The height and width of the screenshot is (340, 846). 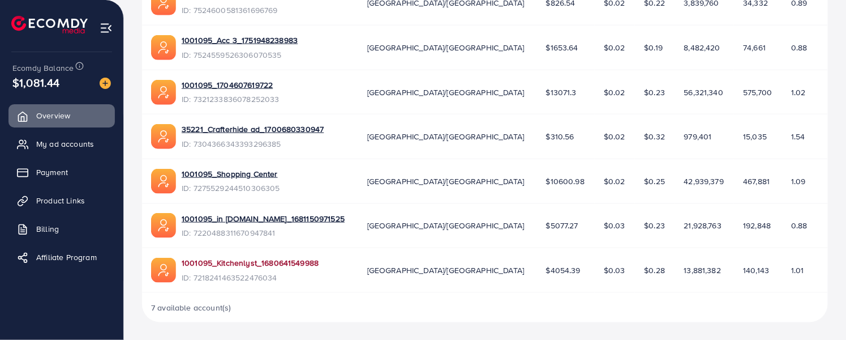 I want to click on a: Overview, so click(x=62, y=115).